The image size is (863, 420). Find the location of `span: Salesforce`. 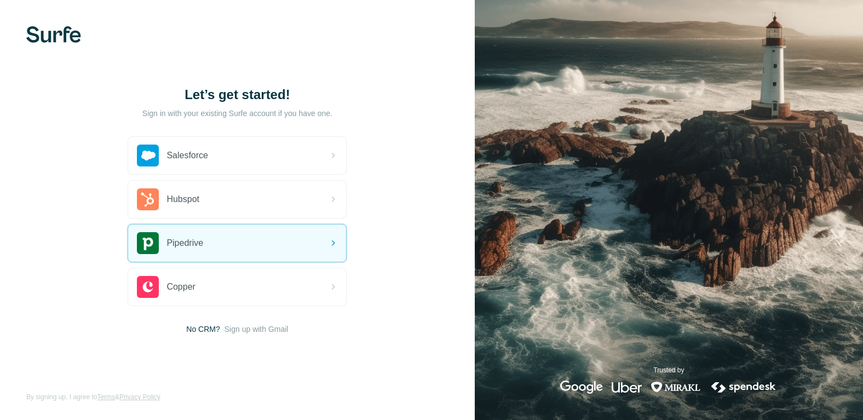

span: Salesforce is located at coordinates (187, 156).